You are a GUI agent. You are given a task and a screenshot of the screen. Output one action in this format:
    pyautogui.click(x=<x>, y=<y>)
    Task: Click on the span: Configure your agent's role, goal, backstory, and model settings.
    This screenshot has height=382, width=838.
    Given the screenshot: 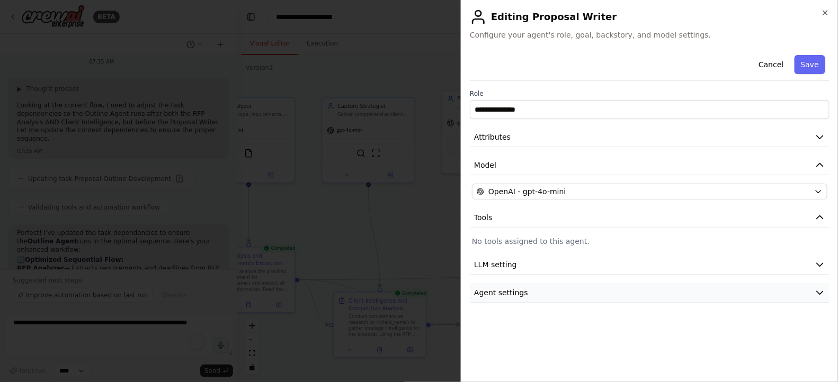 What is the action you would take?
    pyautogui.click(x=649, y=35)
    